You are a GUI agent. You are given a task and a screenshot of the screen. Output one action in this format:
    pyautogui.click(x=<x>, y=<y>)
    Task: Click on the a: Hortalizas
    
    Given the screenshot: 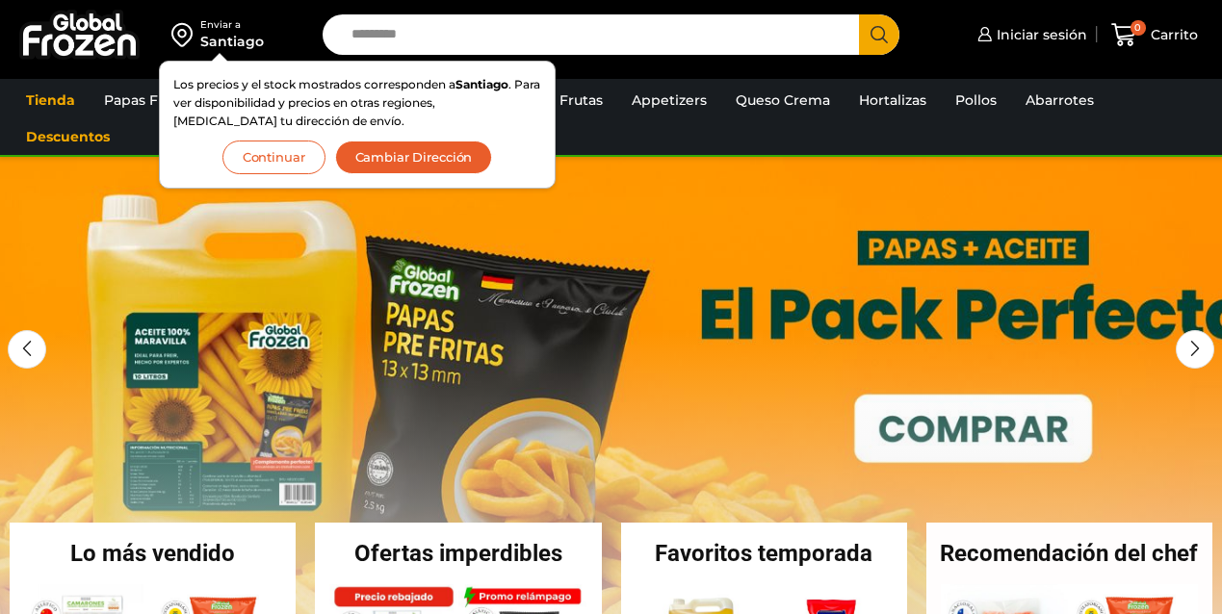 What is the action you would take?
    pyautogui.click(x=892, y=100)
    